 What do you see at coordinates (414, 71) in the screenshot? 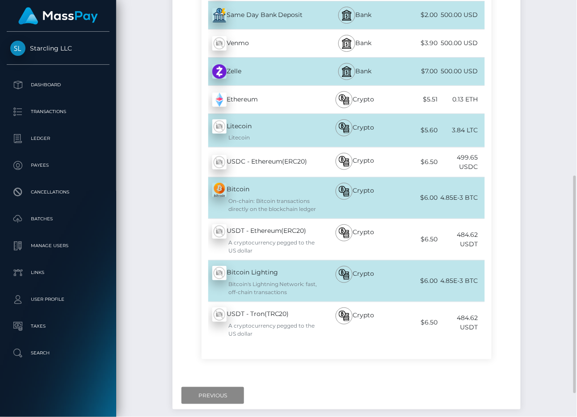
I see `div: $7.00` at bounding box center [414, 71].